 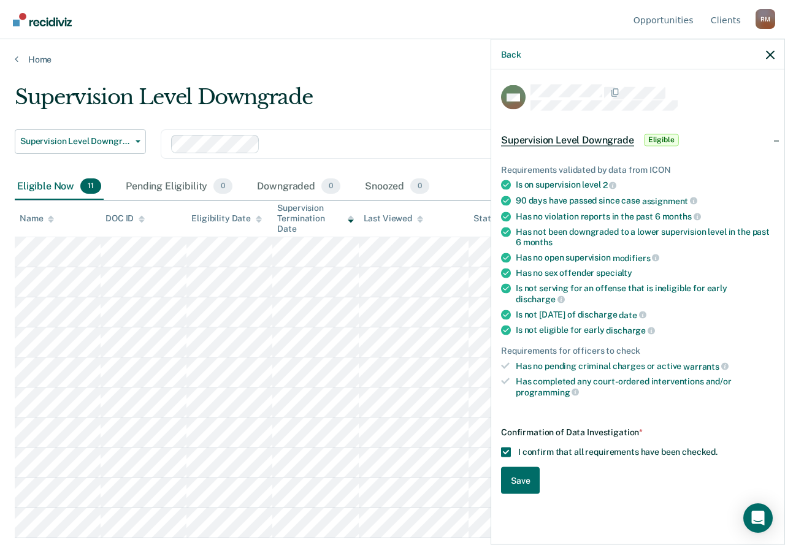 What do you see at coordinates (614, 273) in the screenshot?
I see `span: specialty` at bounding box center [614, 273].